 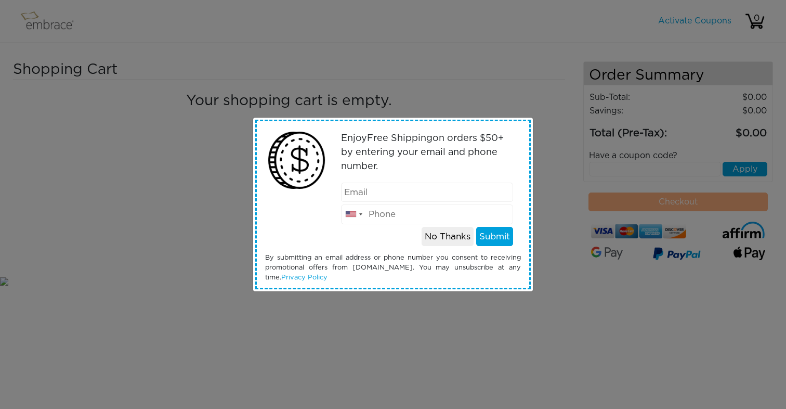 What do you see at coordinates (494, 237) in the screenshot?
I see `button: Submit` at bounding box center [494, 237].